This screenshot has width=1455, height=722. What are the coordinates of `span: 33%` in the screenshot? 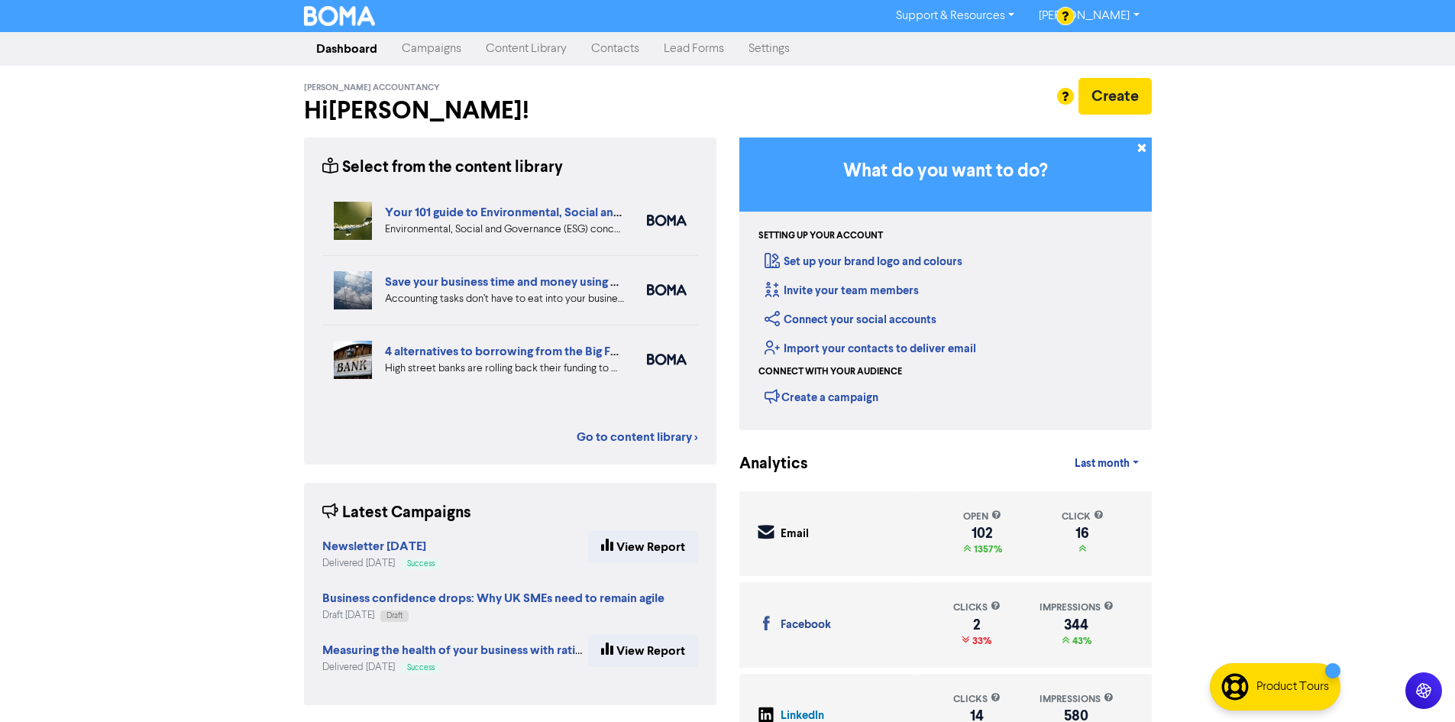 It's located at (980, 641).